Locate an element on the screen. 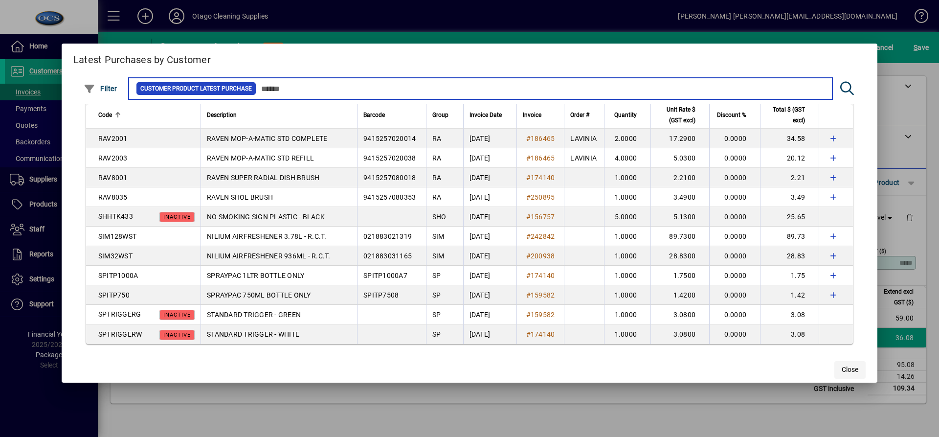  span: SIM128WST is located at coordinates (117, 236).